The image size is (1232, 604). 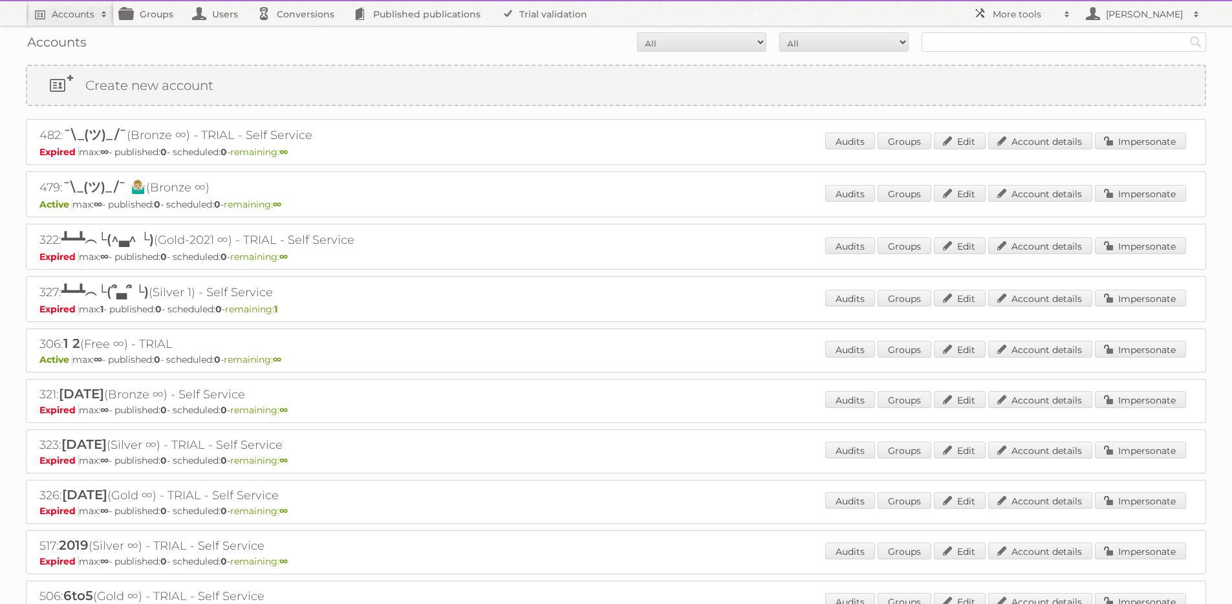 I want to click on strong: 1, so click(x=276, y=309).